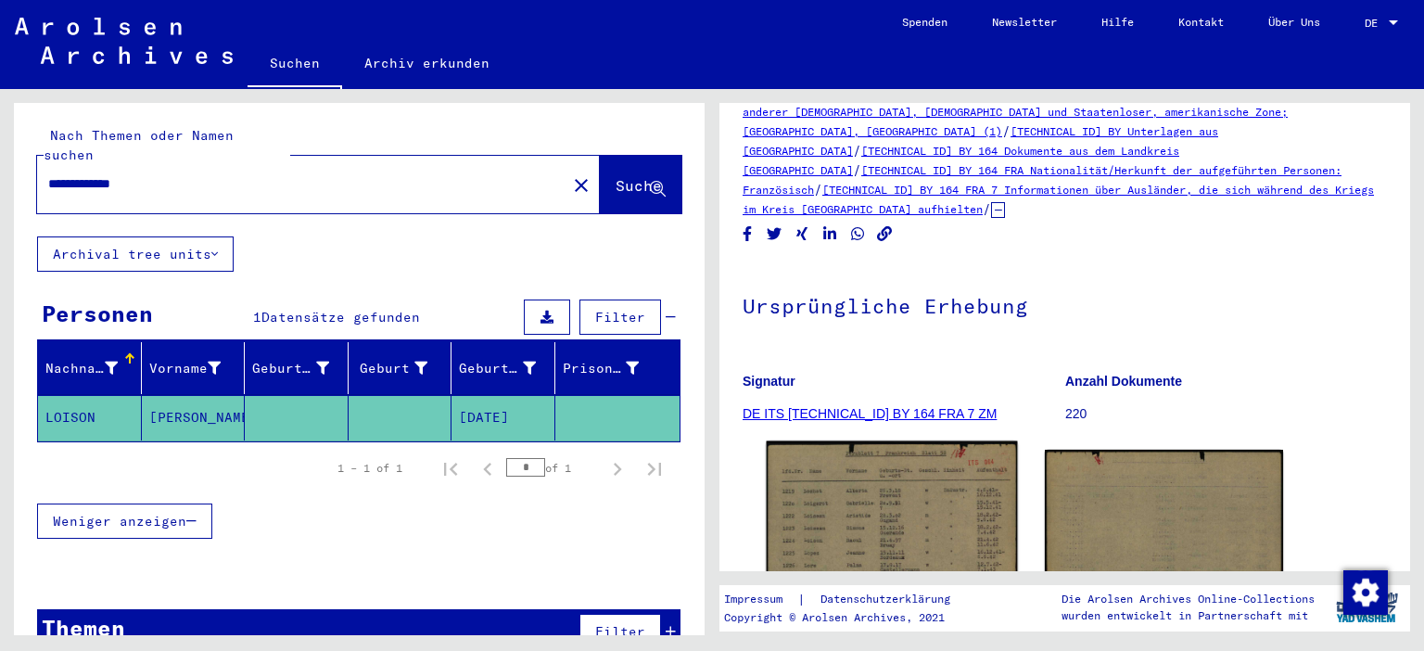 The image size is (1424, 651). Describe the element at coordinates (124, 521) in the screenshot. I see `button: Weniger anzeigen` at that location.